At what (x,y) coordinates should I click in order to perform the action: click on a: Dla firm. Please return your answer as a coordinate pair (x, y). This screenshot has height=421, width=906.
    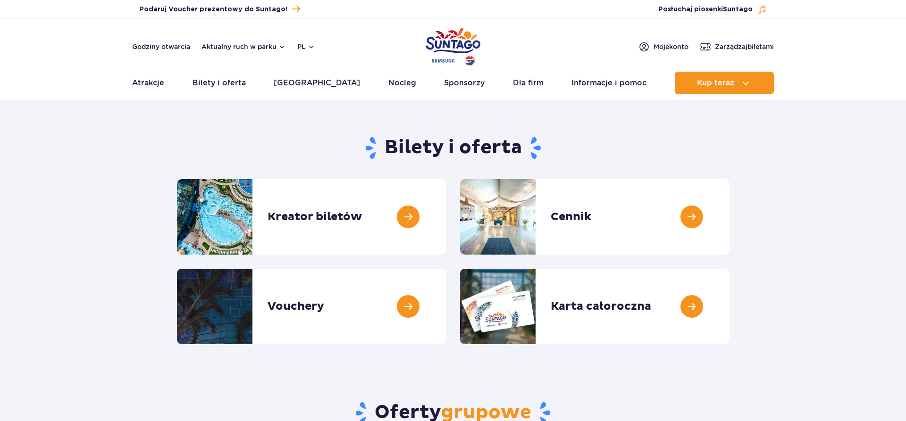
    Looking at the image, I should click on (528, 83).